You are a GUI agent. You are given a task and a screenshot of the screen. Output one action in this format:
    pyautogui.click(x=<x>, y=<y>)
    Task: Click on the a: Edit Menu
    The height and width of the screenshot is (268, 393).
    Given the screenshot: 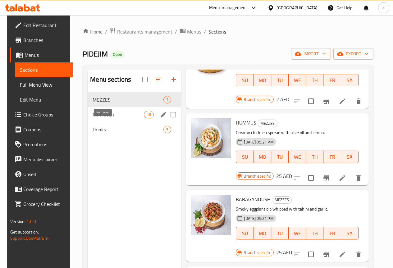 What is the action you would take?
    pyautogui.click(x=44, y=100)
    